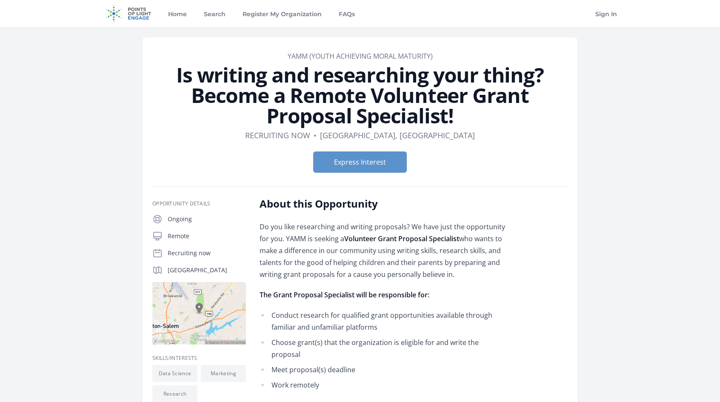 The height and width of the screenshot is (402, 720). I want to click on li: Choose grant(s) that the organization is eligible for and write the proposal, so click(384, 349).